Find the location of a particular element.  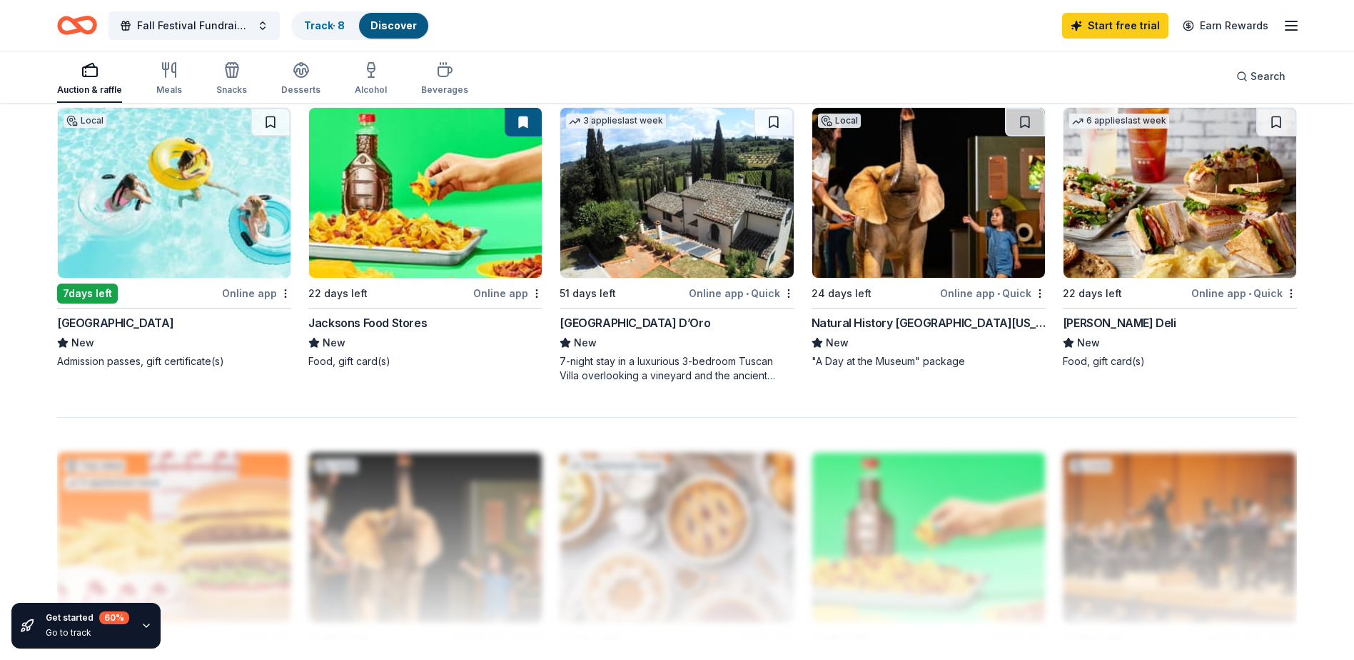

a: Home is located at coordinates (77, 25).